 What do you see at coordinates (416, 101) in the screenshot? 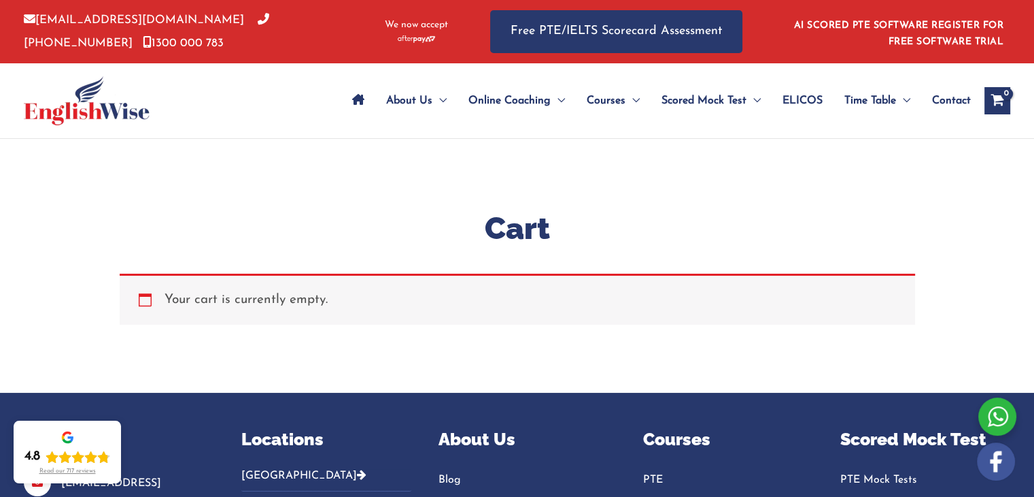
I see `a: About UsMenu Toggle` at bounding box center [416, 101].